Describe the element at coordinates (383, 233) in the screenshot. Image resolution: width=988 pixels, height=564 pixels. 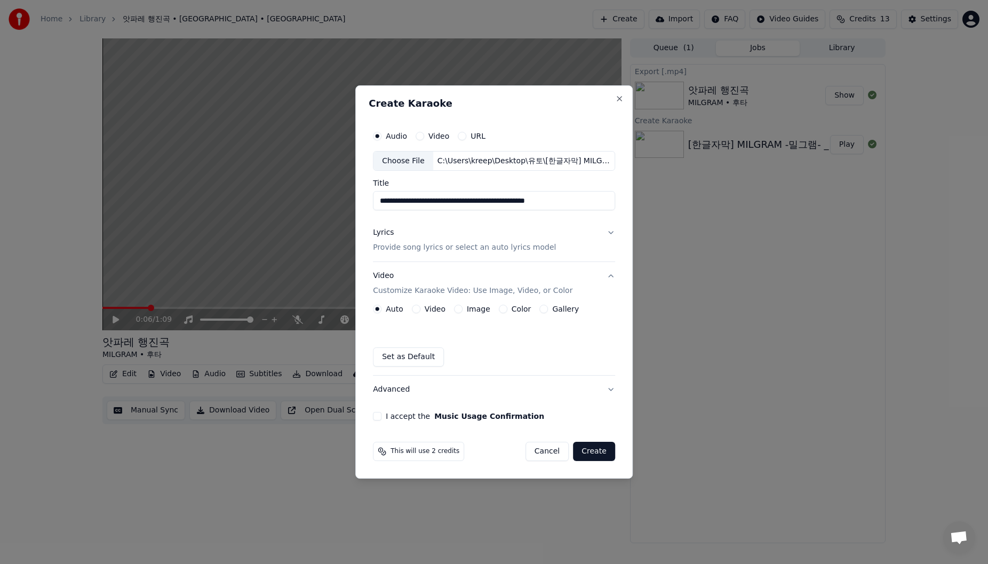
I see `div: Lyrics` at that location.